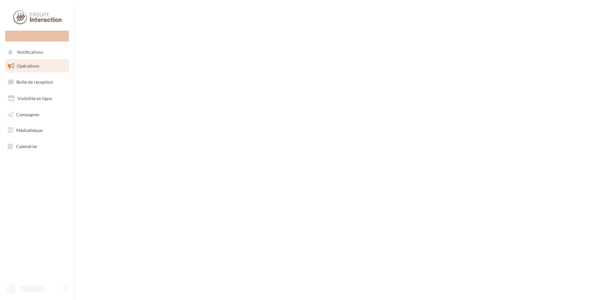 Image resolution: width=616 pixels, height=300 pixels. What do you see at coordinates (34, 98) in the screenshot?
I see `span: Visibilité en ligne` at bounding box center [34, 98].